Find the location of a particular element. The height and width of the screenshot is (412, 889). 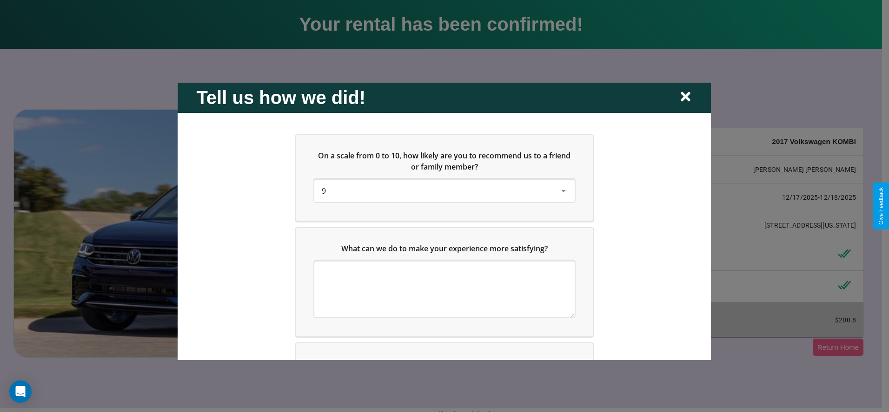

span: On a scale from 0 to 10, how likely are you to recommend us to a friend or family member? is located at coordinates (445, 161).